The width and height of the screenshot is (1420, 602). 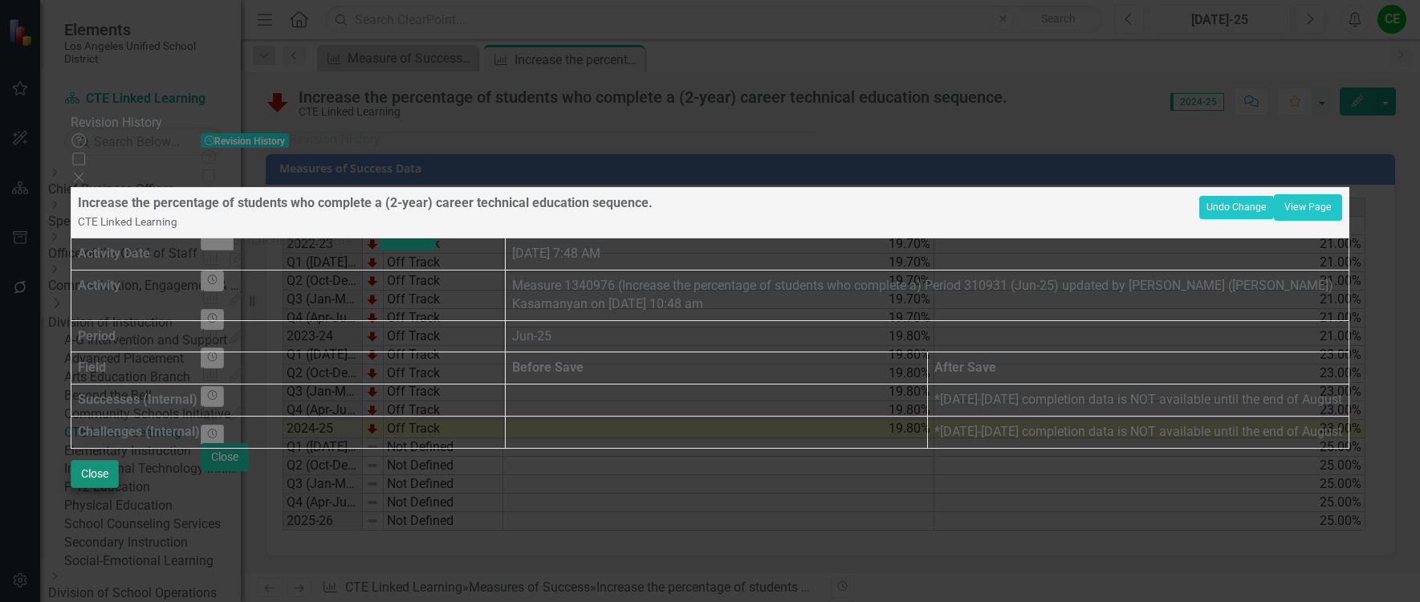 What do you see at coordinates (1307, 207) in the screenshot?
I see `a: View Page` at bounding box center [1307, 207].